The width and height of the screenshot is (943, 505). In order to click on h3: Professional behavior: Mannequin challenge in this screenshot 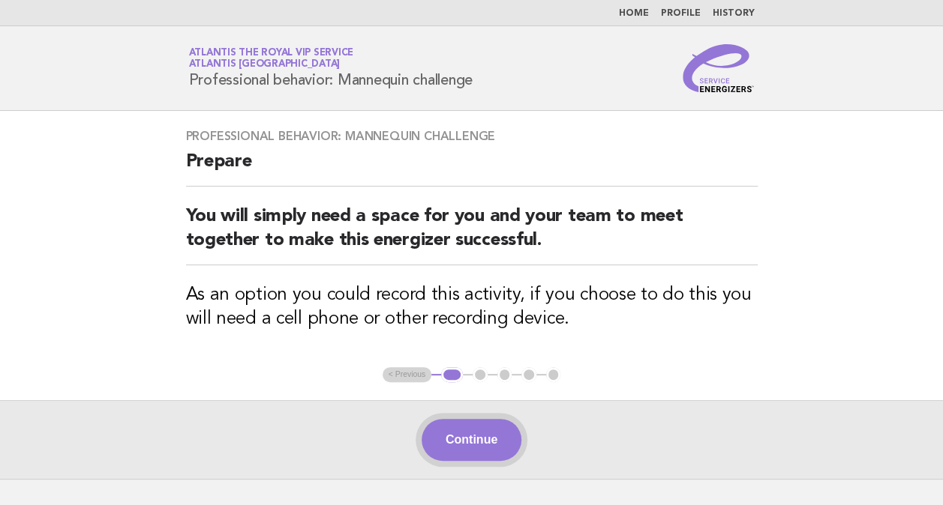, I will do `click(472, 136)`.